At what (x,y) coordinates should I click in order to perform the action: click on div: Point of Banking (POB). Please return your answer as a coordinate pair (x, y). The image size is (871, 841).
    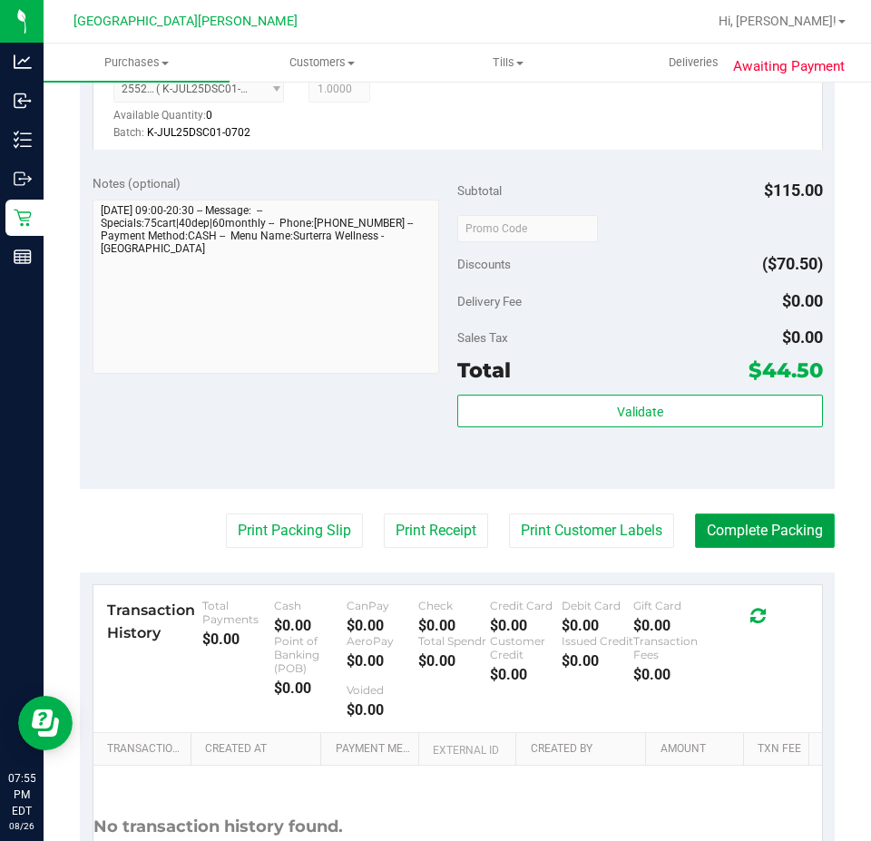
    Looking at the image, I should click on (309, 654).